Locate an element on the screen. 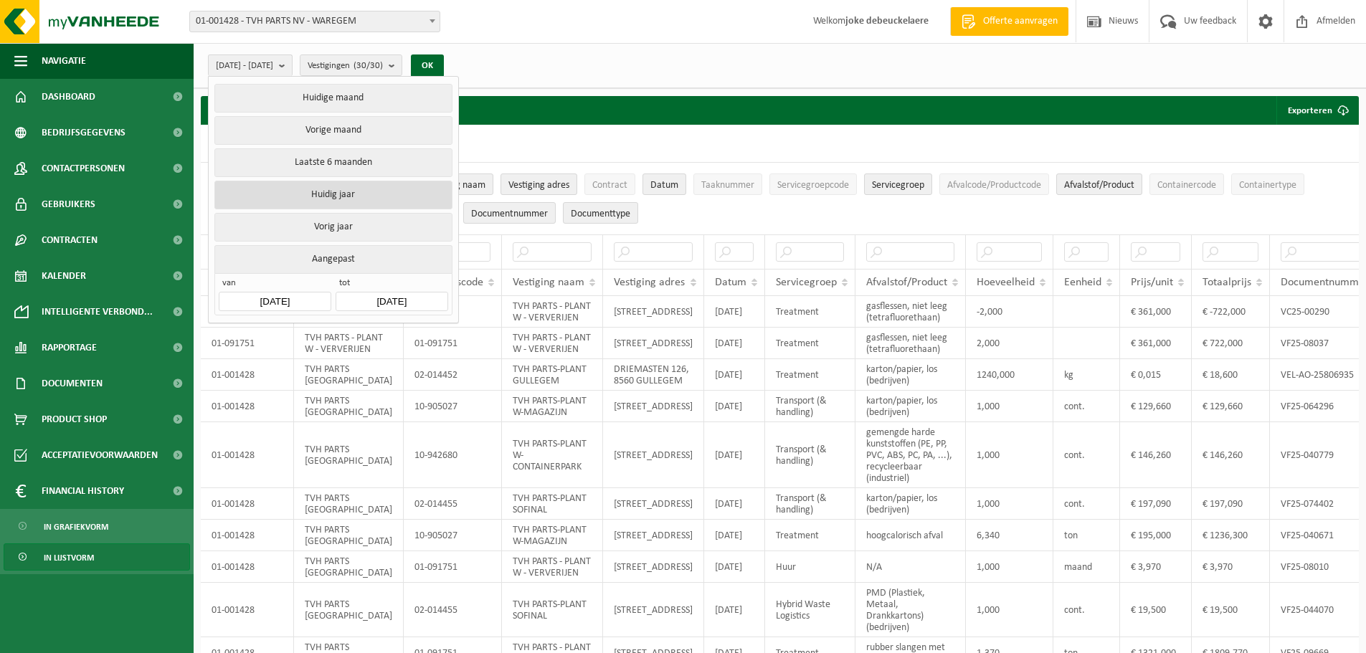 This screenshot has width=1366, height=653. span: tot is located at coordinates (391, 285).